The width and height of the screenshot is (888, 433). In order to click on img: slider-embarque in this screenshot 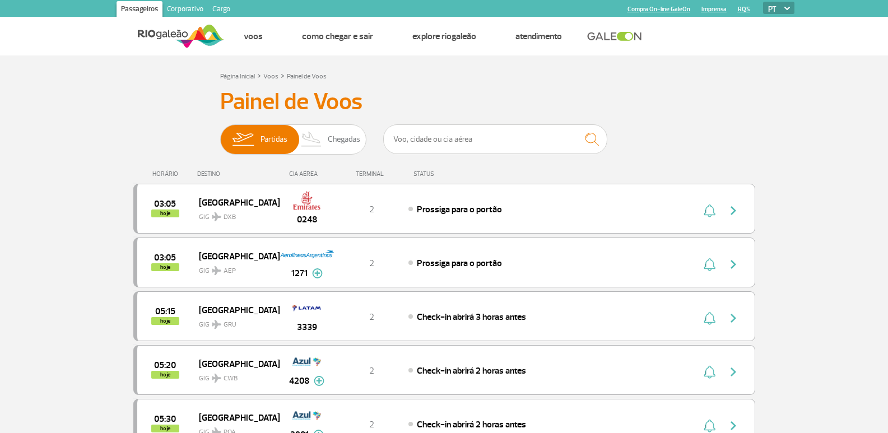, I will do `click(243, 139)`.